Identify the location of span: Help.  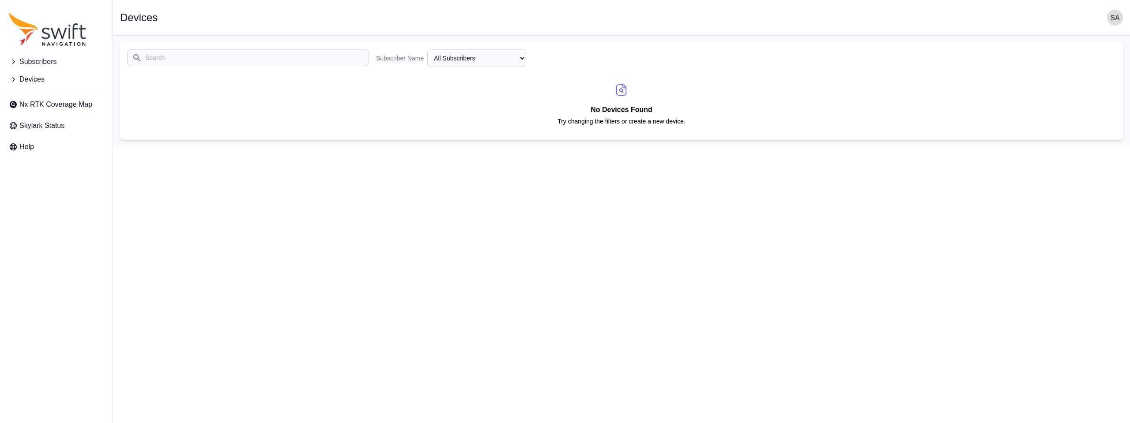
(26, 147).